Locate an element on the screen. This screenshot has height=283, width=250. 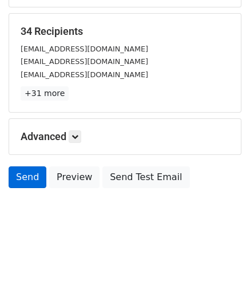
h5: Advanced is located at coordinates (125, 137).